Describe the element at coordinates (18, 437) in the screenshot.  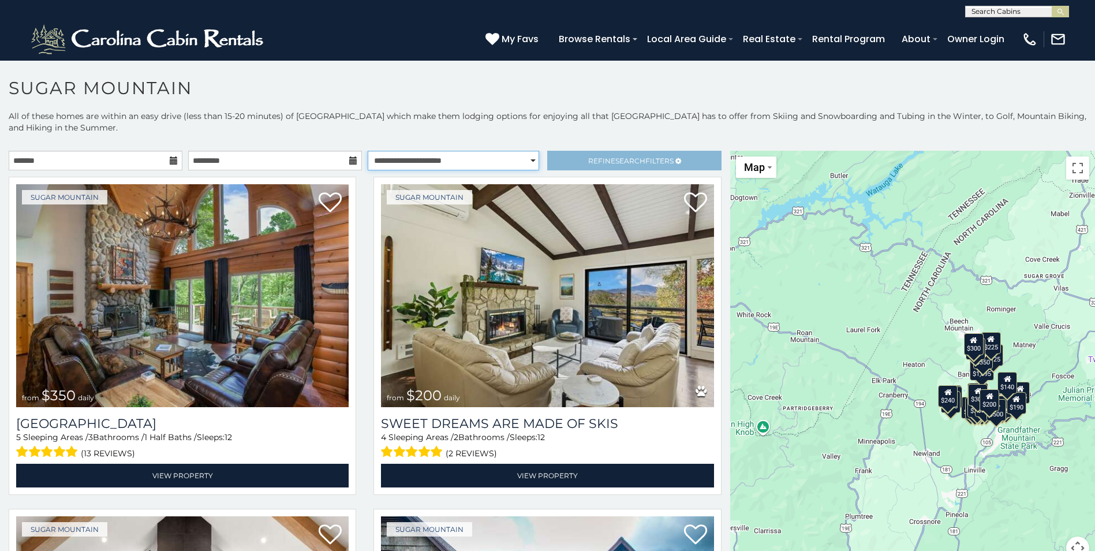
I see `span: 5` at that location.